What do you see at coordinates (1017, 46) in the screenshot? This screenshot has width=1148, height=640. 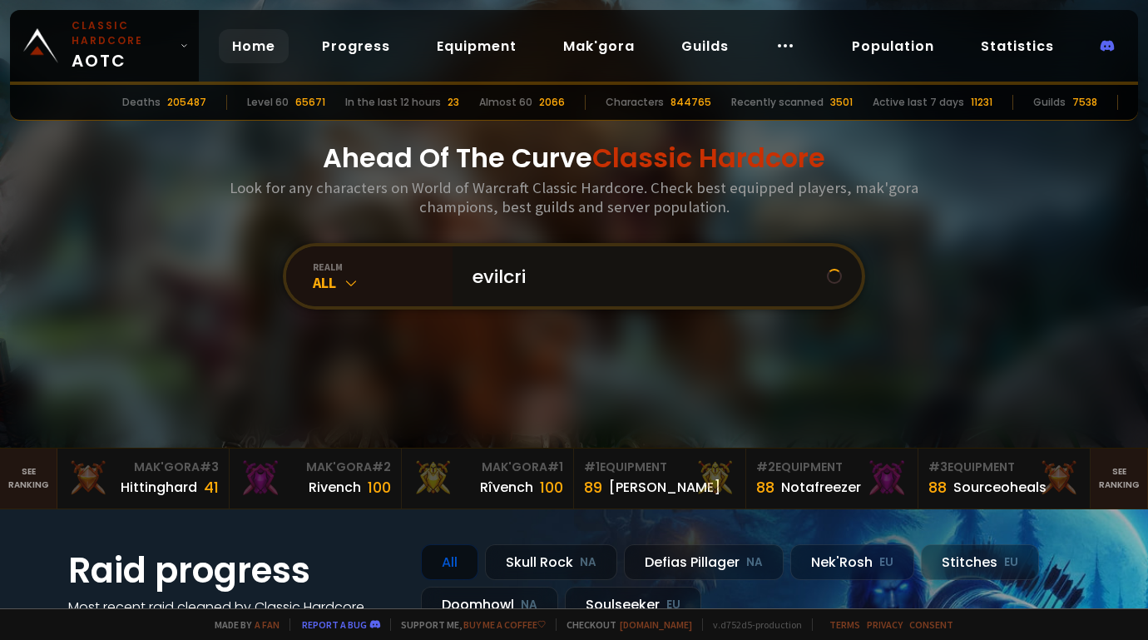 I see `a: Statistics` at bounding box center [1017, 46].